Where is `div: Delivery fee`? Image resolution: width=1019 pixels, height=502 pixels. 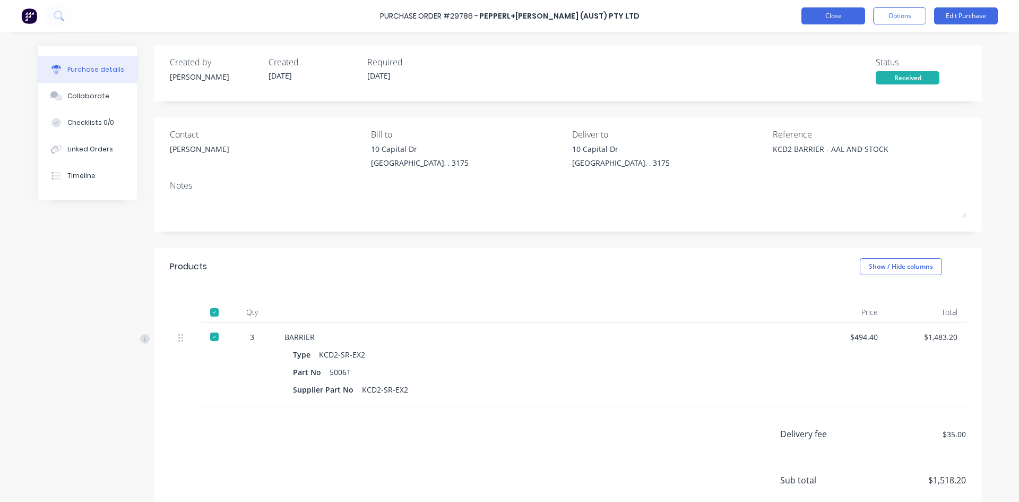 div: Delivery fee is located at coordinates (820, 434).